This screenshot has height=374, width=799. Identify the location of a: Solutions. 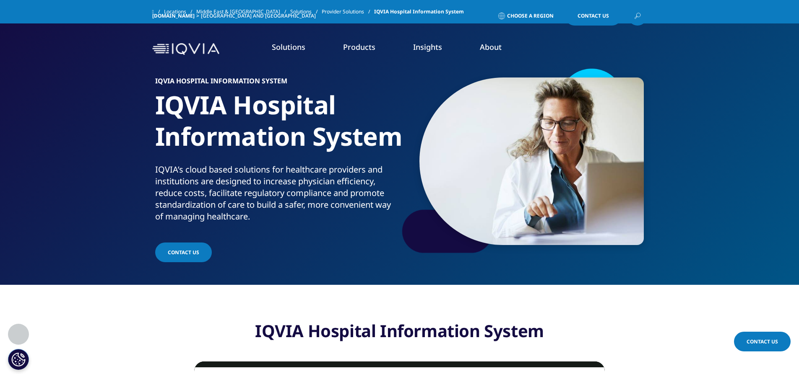
(288, 47).